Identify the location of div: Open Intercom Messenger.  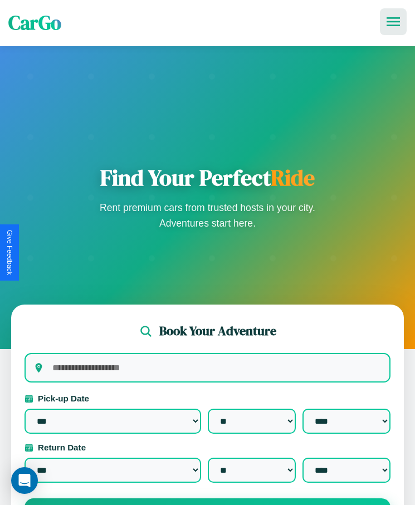
(25, 481).